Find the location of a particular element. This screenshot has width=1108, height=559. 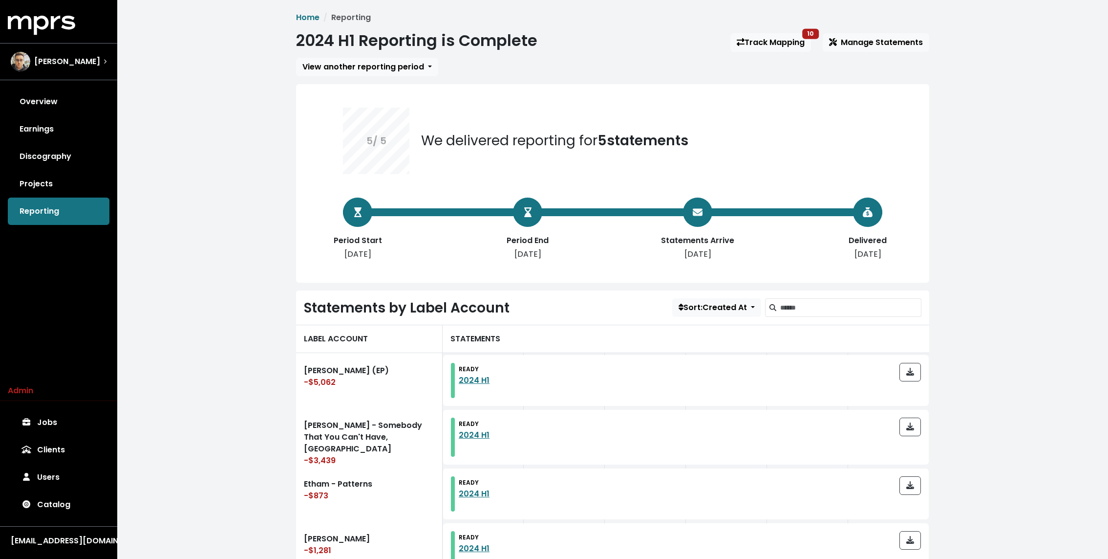

input: Search label accounts is located at coordinates (851, 307).